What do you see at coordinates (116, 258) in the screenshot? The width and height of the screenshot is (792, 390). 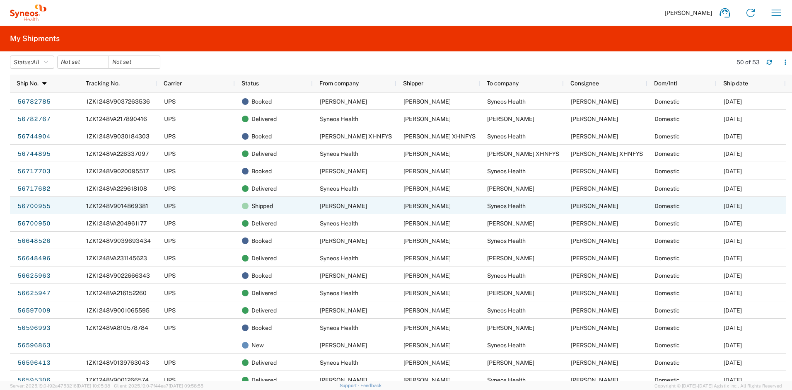 I see `span: 1ZK1248VA231145623` at bounding box center [116, 258].